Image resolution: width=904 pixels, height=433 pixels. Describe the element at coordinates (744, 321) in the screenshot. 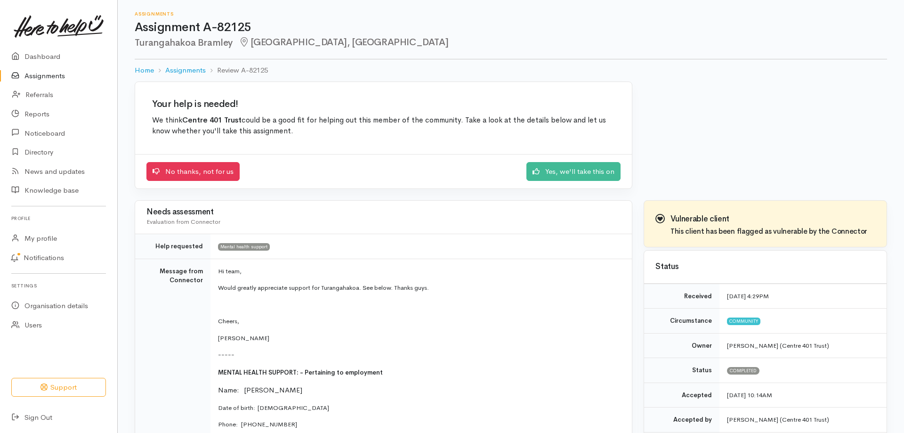

I see `span: Community` at that location.